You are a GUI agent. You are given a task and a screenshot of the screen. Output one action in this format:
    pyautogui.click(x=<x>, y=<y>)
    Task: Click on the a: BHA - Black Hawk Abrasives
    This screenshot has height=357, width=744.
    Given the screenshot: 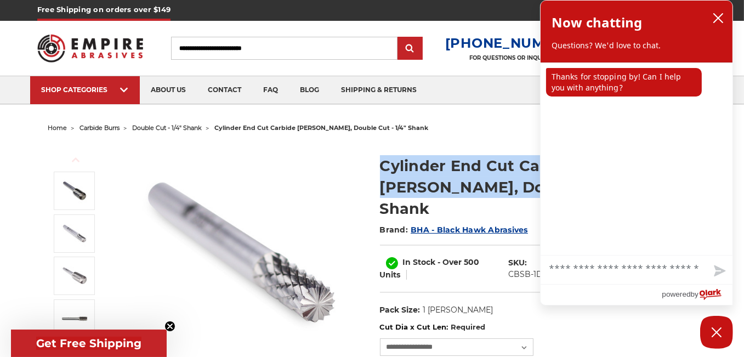 What is the action you would take?
    pyautogui.click(x=469, y=230)
    